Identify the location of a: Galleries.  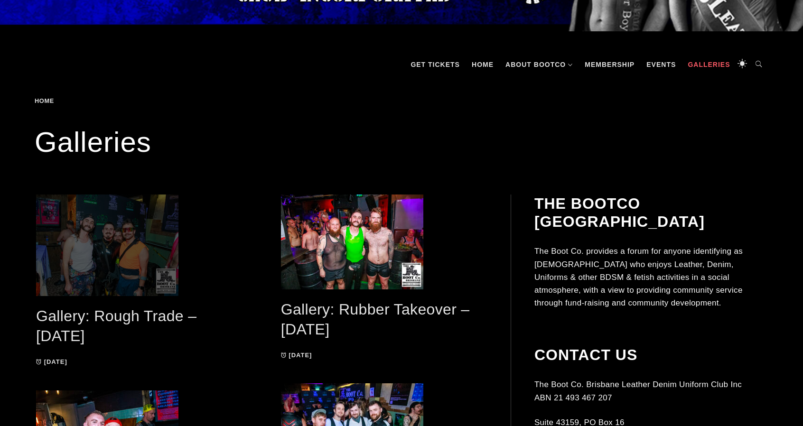
(709, 65).